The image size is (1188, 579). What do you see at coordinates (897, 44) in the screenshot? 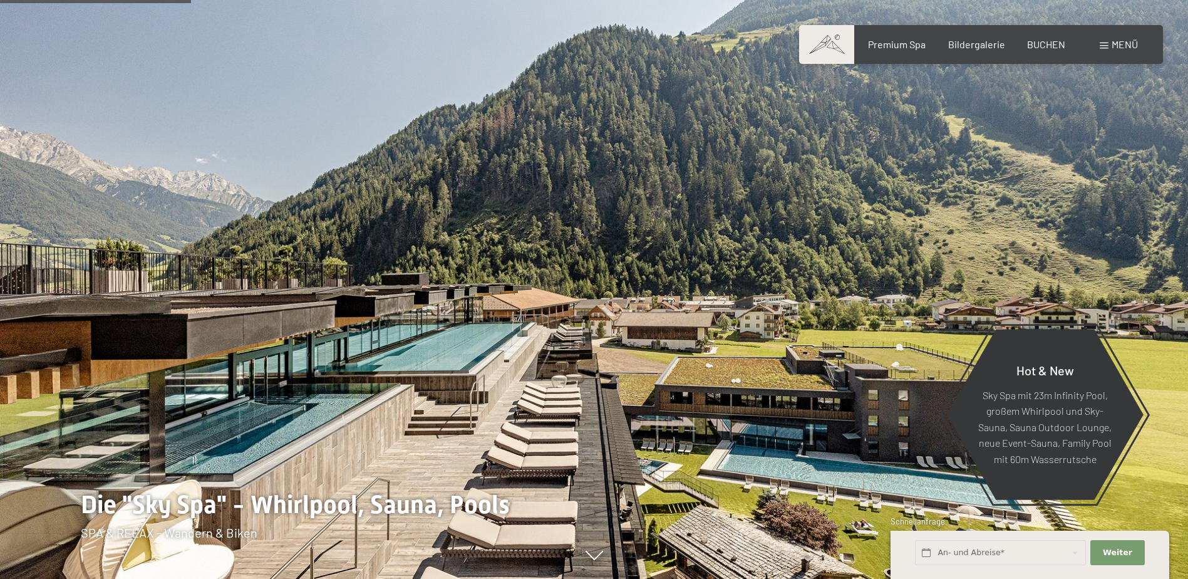
I see `a: Premium Spa` at bounding box center [897, 44].